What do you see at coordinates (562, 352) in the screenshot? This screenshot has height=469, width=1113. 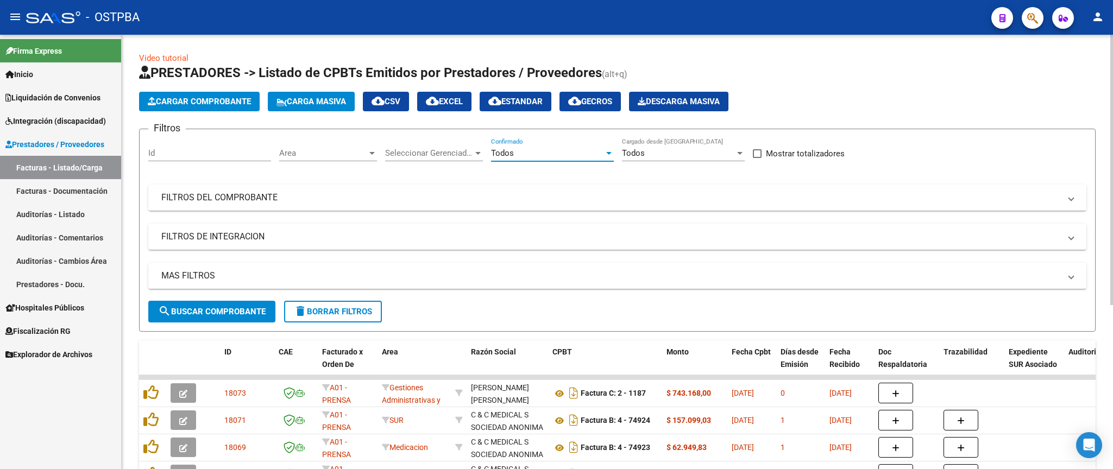 I see `span: CPBT` at bounding box center [562, 352].